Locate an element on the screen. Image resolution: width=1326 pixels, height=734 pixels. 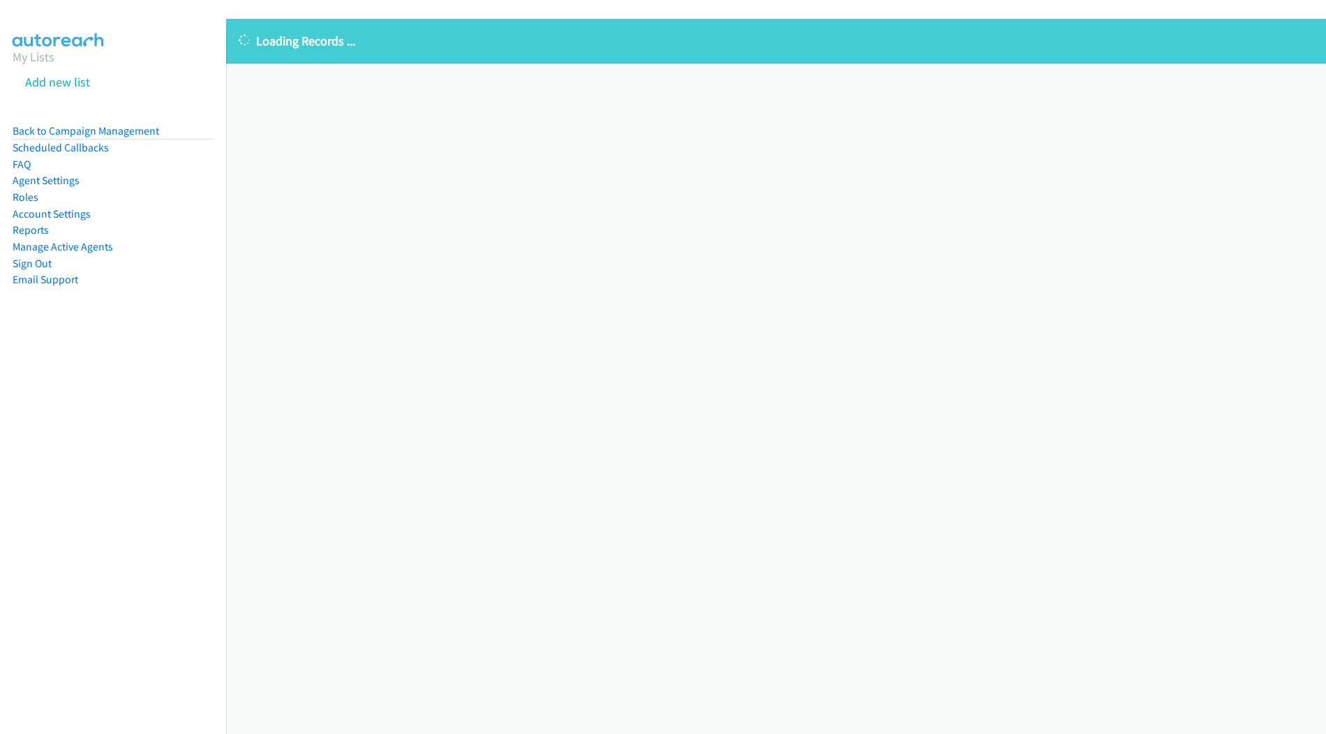
a: Back to Campaign Management is located at coordinates (86, 131).